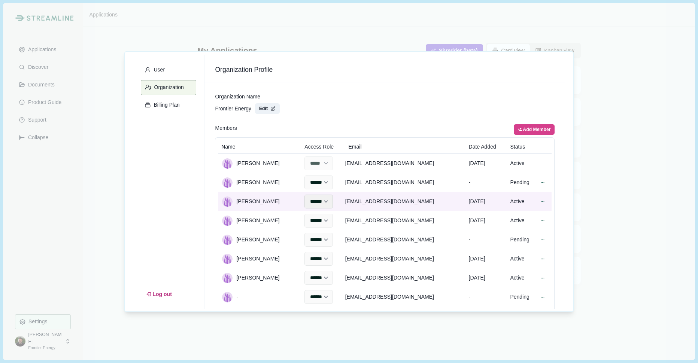 The image size is (698, 363). Describe the element at coordinates (260, 147) in the screenshot. I see `th: Name` at that location.